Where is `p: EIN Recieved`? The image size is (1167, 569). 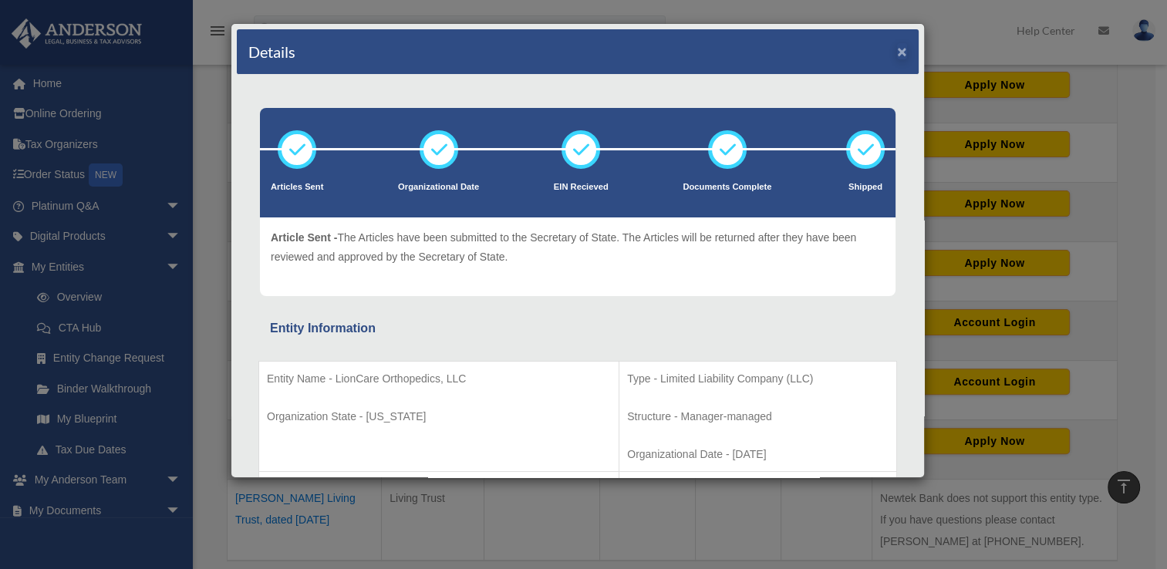
p: EIN Recieved is located at coordinates (581, 187).